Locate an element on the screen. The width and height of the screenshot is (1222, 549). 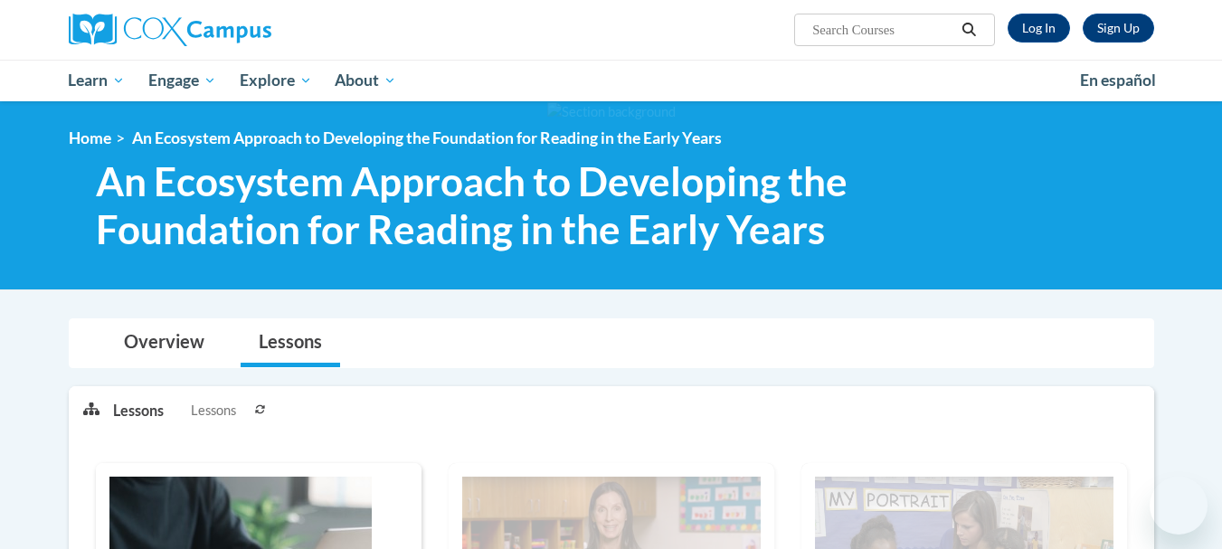
a: Cox Campus is located at coordinates (241, 30).